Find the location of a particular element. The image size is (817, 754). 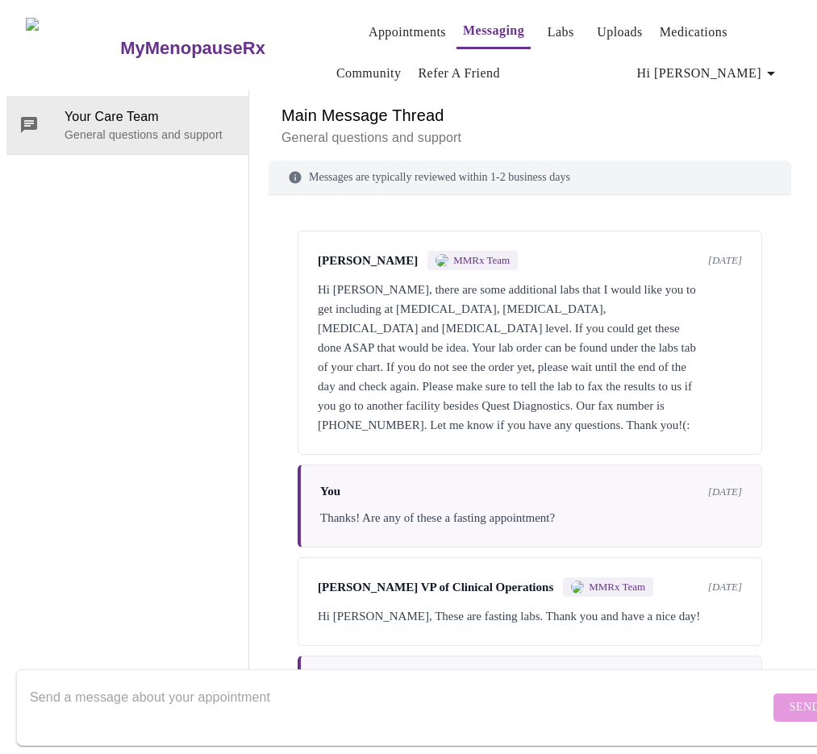

button: Messaging is located at coordinates (494, 31).